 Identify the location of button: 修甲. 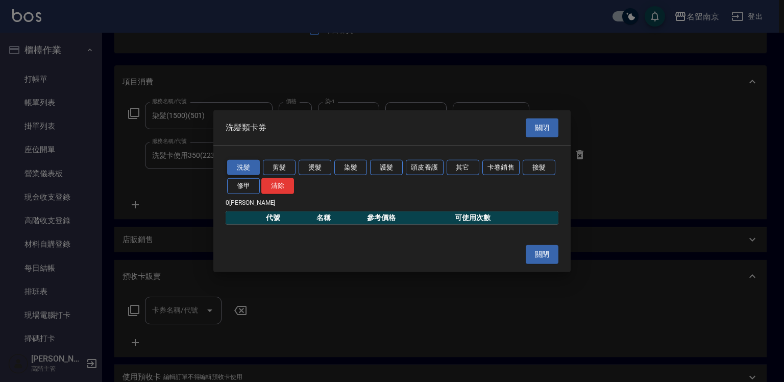
(243, 186).